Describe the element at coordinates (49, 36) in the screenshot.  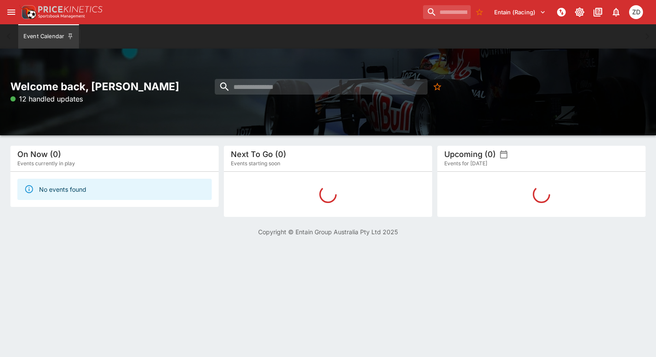
I see `button: Event Calendar` at that location.